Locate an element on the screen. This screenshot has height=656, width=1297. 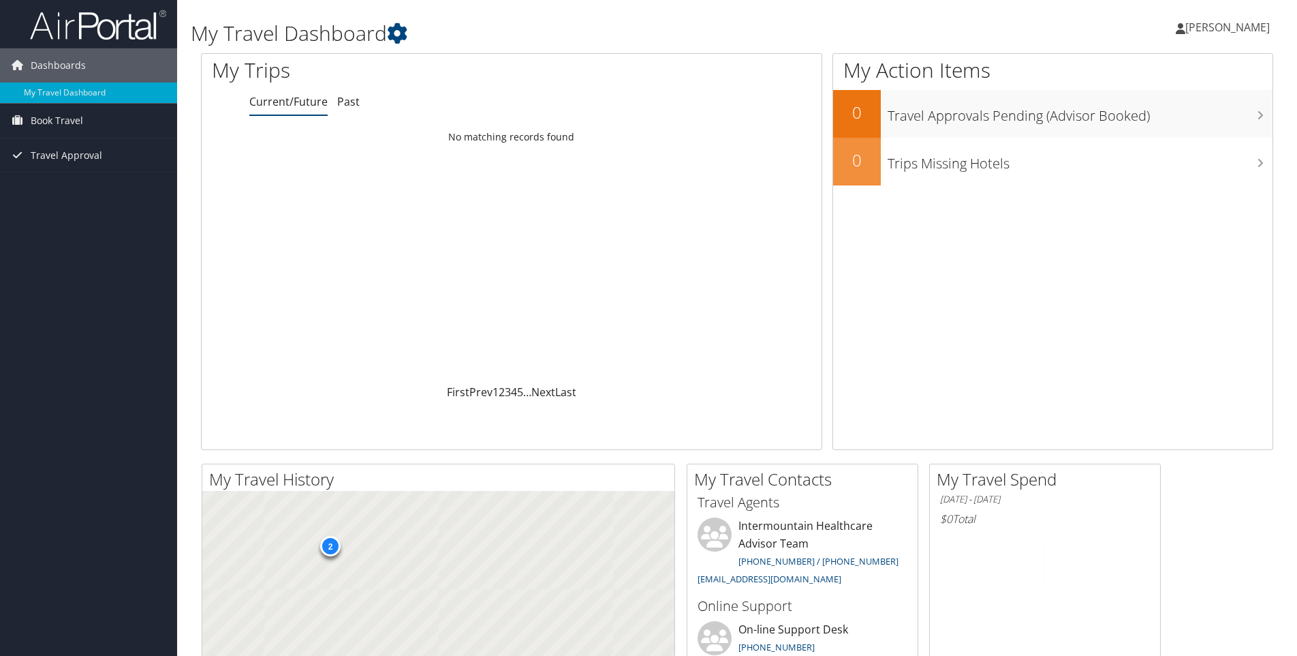
a: 2 is located at coordinates (502, 392).